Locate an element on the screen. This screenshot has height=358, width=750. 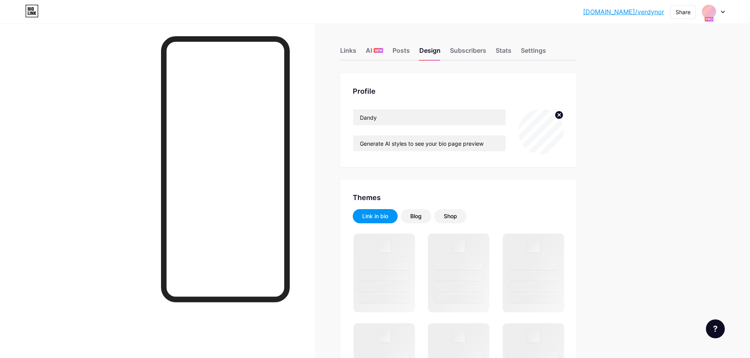
div: Links is located at coordinates (348, 53).